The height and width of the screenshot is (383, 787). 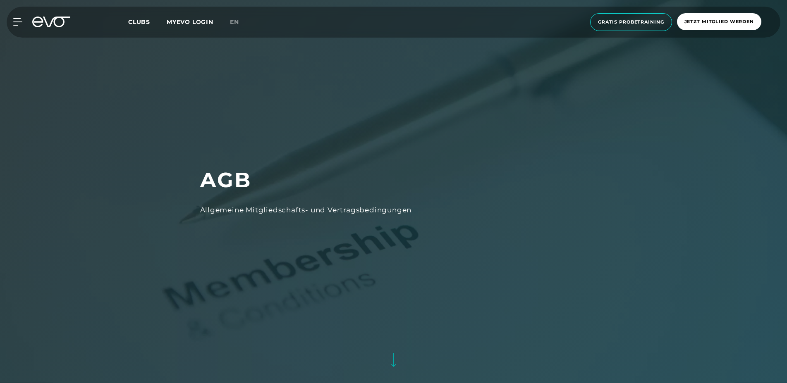 What do you see at coordinates (719, 22) in the screenshot?
I see `a: Jetzt Mitglied werden` at bounding box center [719, 22].